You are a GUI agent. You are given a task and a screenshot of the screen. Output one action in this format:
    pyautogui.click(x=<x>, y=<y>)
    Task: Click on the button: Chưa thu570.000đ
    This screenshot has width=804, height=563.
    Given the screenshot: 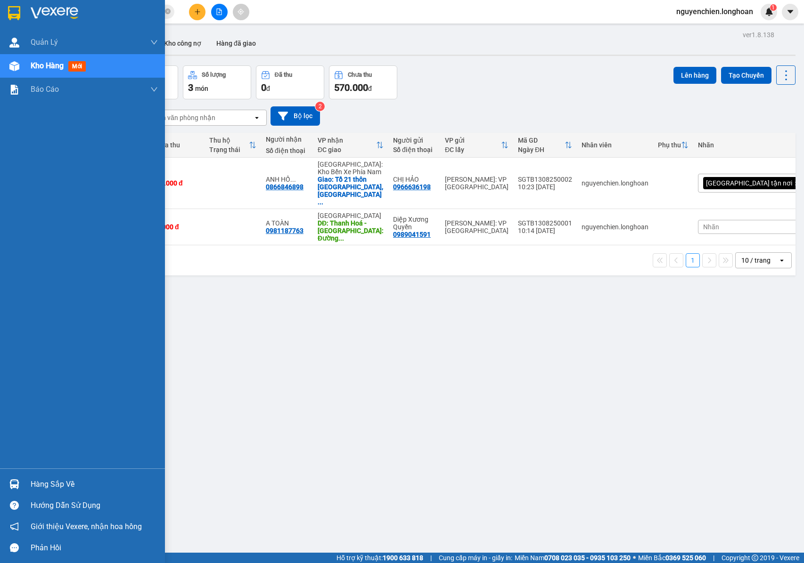 What is the action you would take?
    pyautogui.click(x=363, y=82)
    